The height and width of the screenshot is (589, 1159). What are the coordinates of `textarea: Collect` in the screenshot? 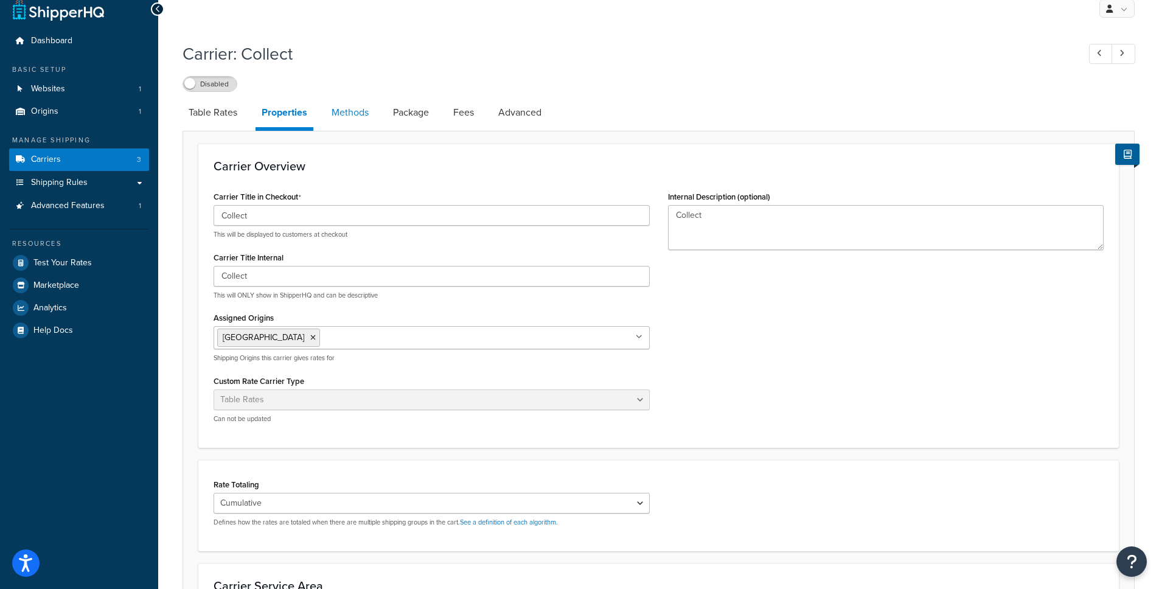 It's located at (886, 227).